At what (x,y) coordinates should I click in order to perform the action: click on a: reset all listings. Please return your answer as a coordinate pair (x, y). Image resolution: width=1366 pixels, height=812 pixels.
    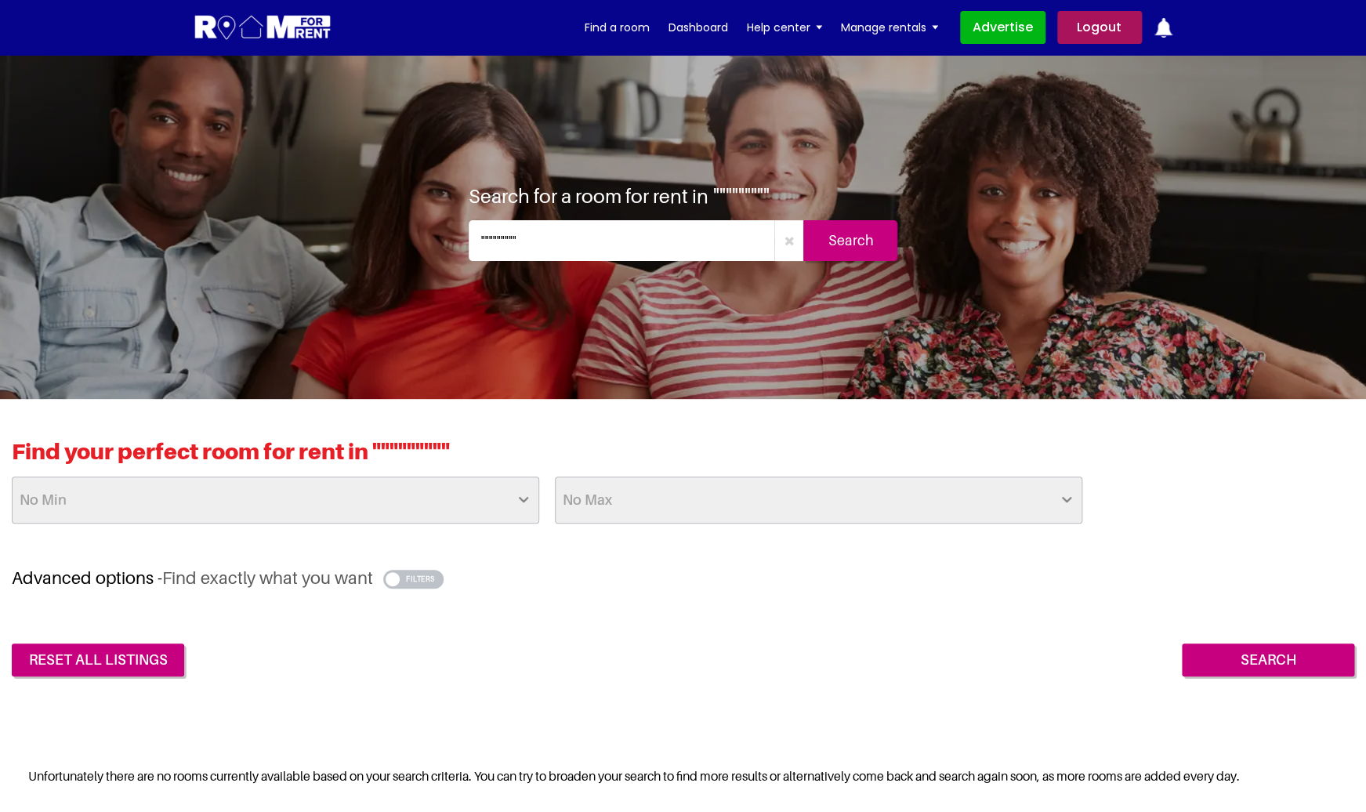
    Looking at the image, I should click on (98, 660).